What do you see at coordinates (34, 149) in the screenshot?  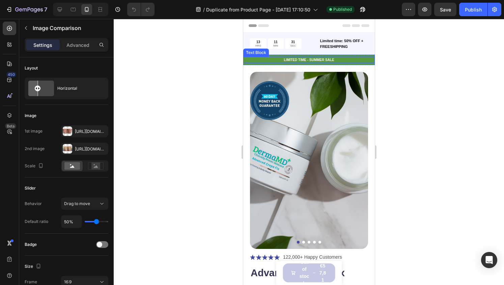 I see `div: 2nd image` at bounding box center [34, 149].